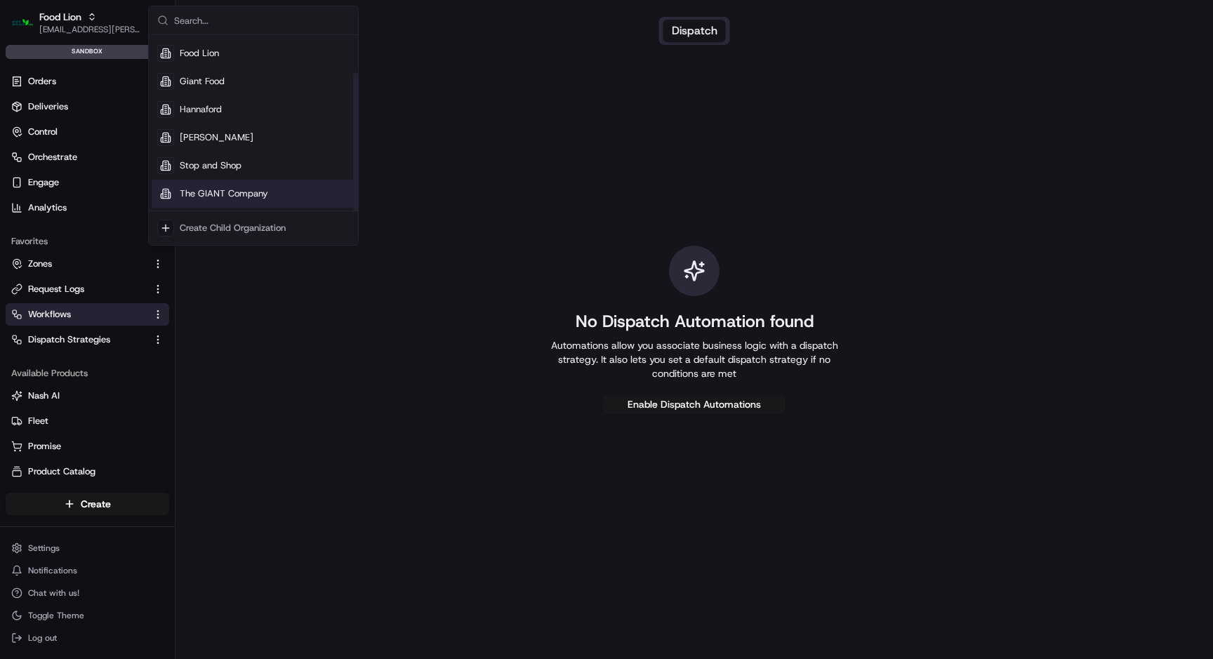  Describe the element at coordinates (48, 107) in the screenshot. I see `span: Deliveries` at that location.